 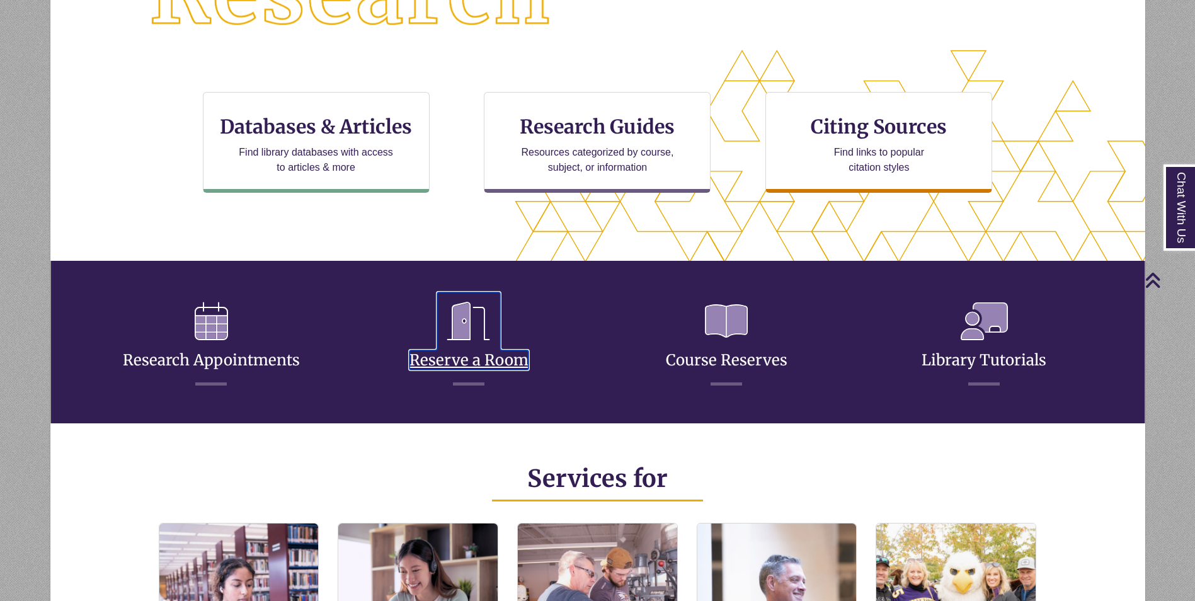 I want to click on a: Research Appointments, so click(x=211, y=345).